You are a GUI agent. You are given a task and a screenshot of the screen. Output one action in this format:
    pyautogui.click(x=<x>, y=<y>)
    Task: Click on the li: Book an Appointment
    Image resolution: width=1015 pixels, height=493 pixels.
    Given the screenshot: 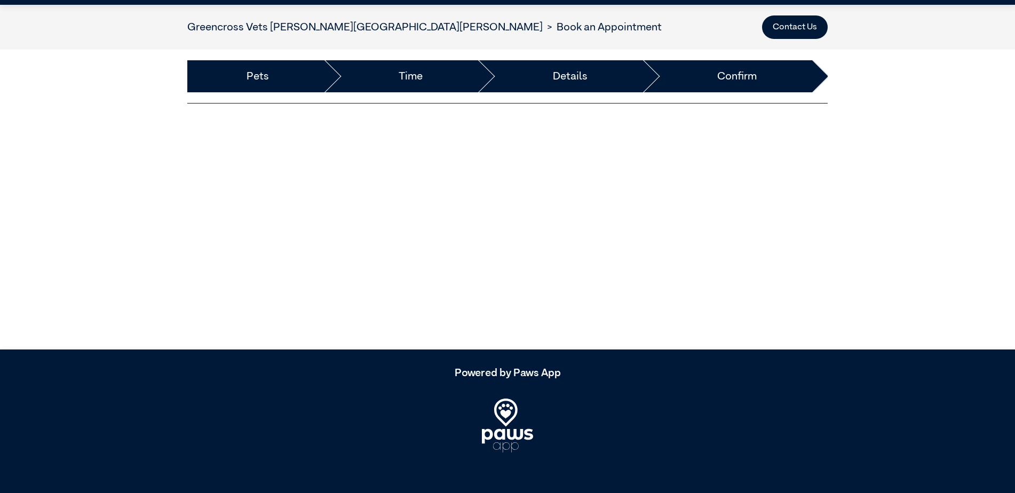 What is the action you would take?
    pyautogui.click(x=602, y=27)
    